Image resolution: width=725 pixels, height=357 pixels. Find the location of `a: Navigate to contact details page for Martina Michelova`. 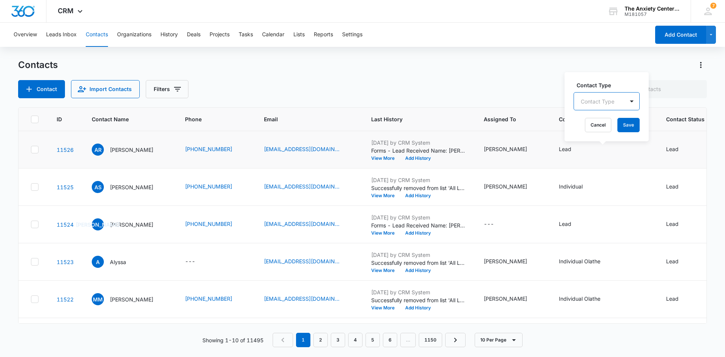

a: Navigate to contact details page for Martina Michelova is located at coordinates (65, 299).